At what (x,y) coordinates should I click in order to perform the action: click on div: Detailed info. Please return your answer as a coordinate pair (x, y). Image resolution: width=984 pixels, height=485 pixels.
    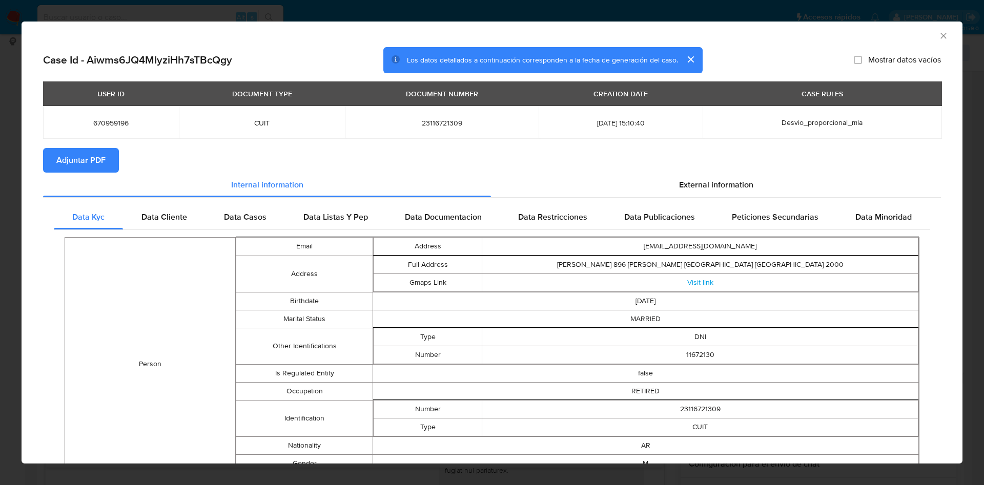
    Looking at the image, I should click on (492, 185).